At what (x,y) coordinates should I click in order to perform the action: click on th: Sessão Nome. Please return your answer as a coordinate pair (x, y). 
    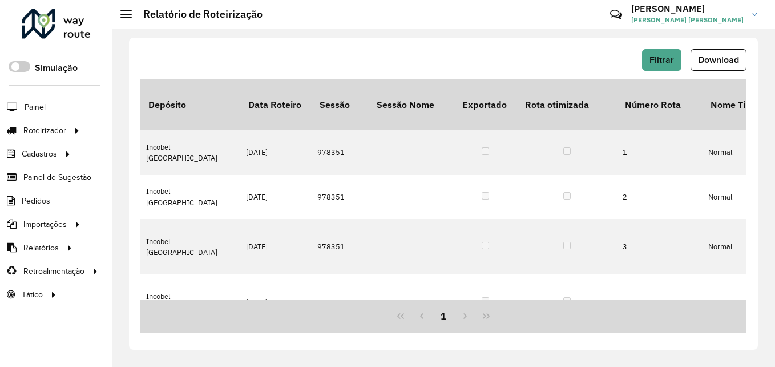
    Looking at the image, I should click on (412, 104).